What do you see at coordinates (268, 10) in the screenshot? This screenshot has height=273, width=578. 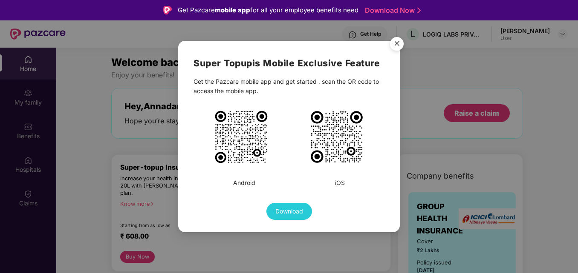 I see `div: Get Pazcare for all your employee benefits need` at bounding box center [268, 10].